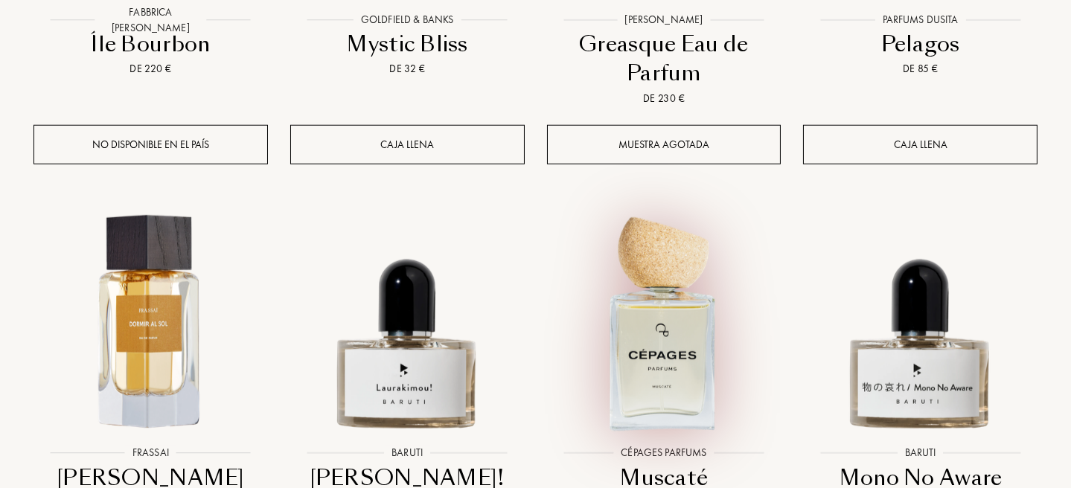 This screenshot has width=1071, height=488. Describe the element at coordinates (664, 144) in the screenshot. I see `div: Muestra agotada` at that location.